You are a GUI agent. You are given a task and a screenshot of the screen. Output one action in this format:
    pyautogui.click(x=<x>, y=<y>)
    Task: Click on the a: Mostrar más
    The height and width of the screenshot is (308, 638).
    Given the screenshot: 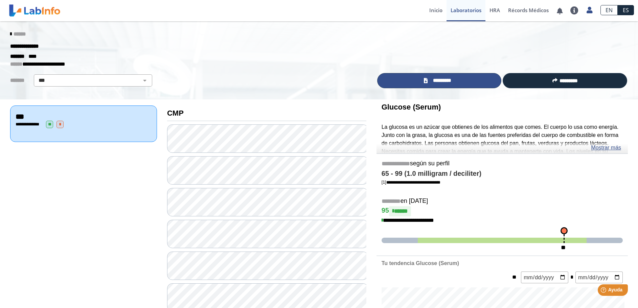 What is the action you would take?
    pyautogui.click(x=606, y=148)
    